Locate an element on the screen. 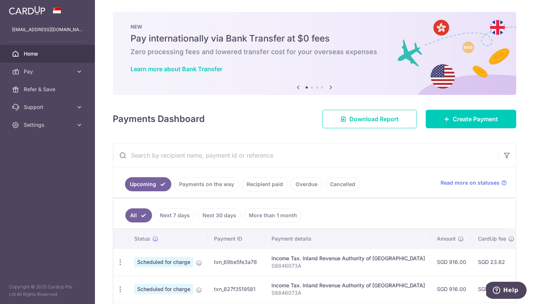  a: Cancelled is located at coordinates (343, 184).